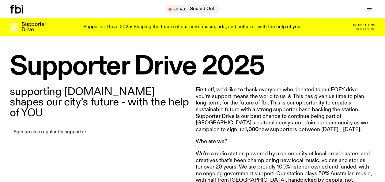 This screenshot has width=385, height=182. What do you see at coordinates (192, 67) in the screenshot?
I see `h1: Supporter Drive 2025` at bounding box center [192, 67].